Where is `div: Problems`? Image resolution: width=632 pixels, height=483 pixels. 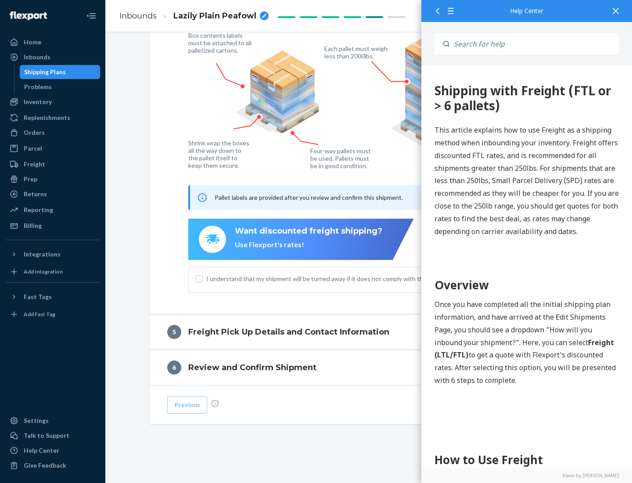
div: Problems is located at coordinates (38, 87).